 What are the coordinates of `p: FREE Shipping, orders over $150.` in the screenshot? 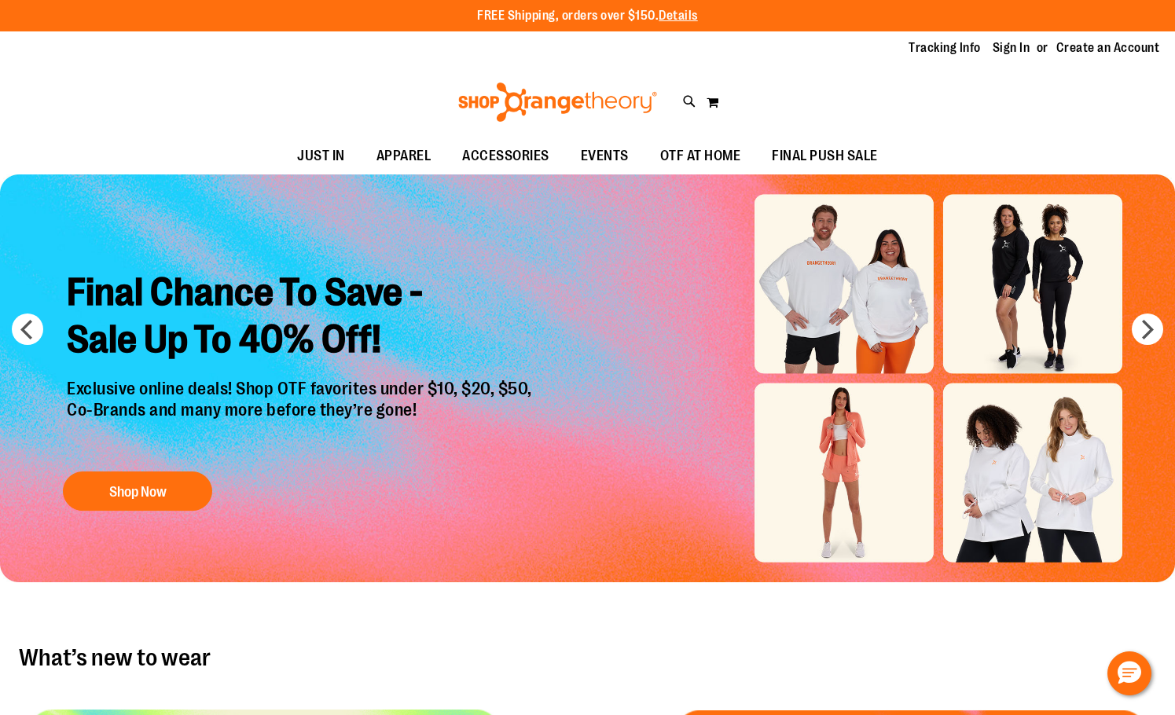 It's located at (587, 16).